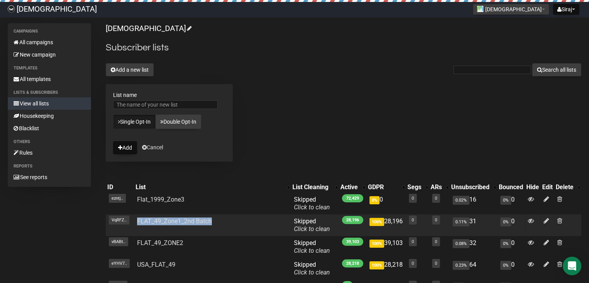 The width and height of the screenshot is (589, 283). What do you see at coordinates (160, 242) in the screenshot?
I see `a: FLAT_49_ZONE2` at bounding box center [160, 242].